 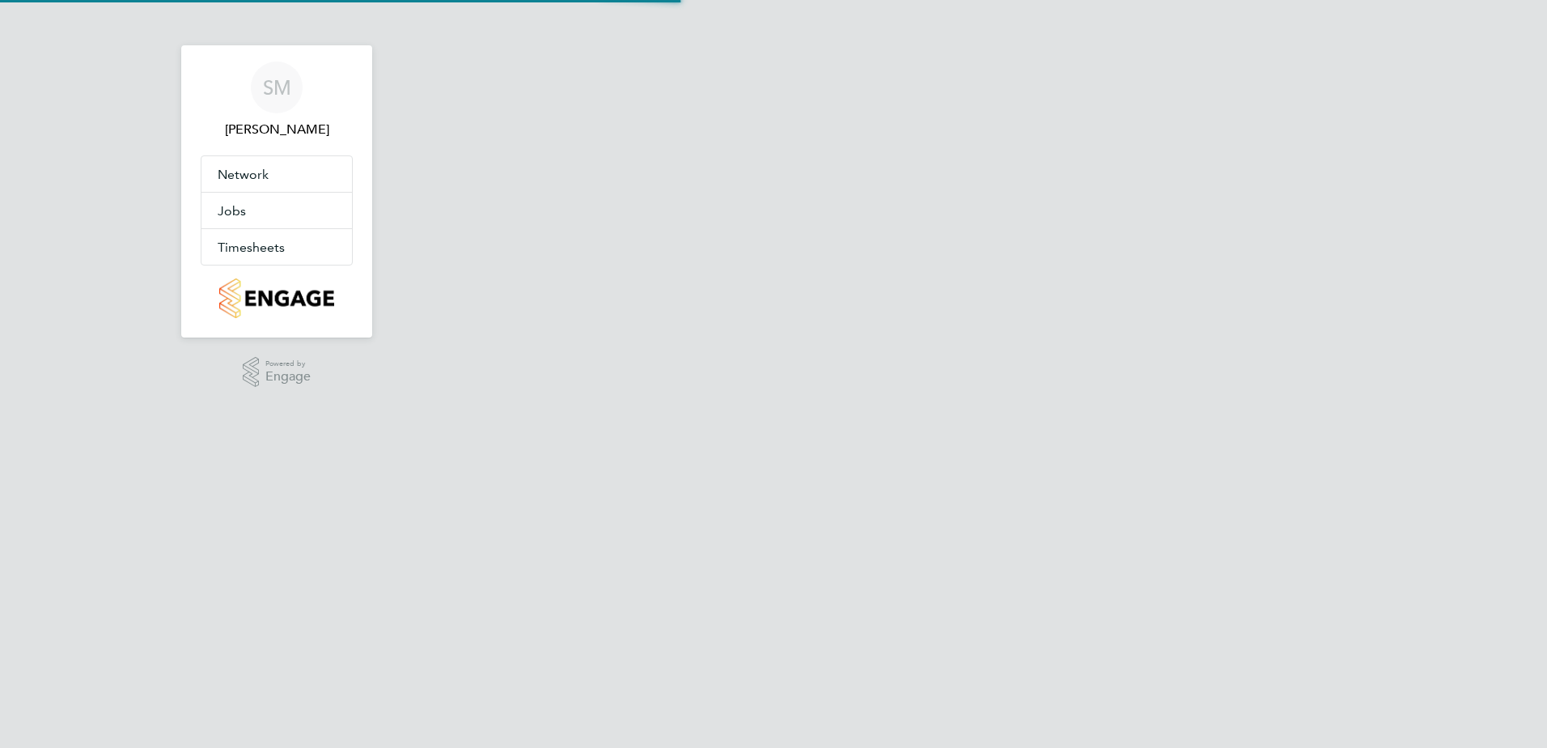 What do you see at coordinates (277, 191) in the screenshot?
I see `nav: Main navigation` at bounding box center [277, 191].